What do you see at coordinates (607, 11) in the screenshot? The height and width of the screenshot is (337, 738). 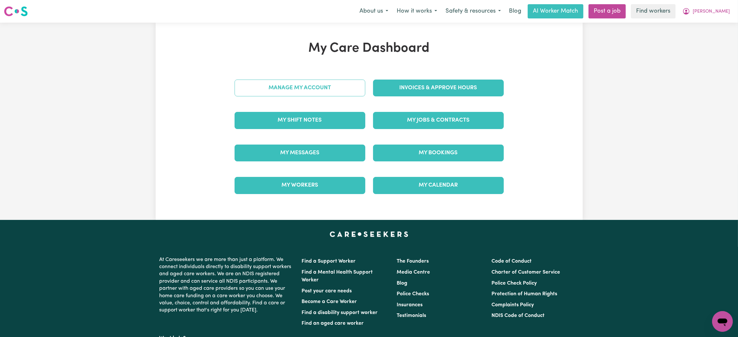 I see `a: Post a job` at bounding box center [607, 11].